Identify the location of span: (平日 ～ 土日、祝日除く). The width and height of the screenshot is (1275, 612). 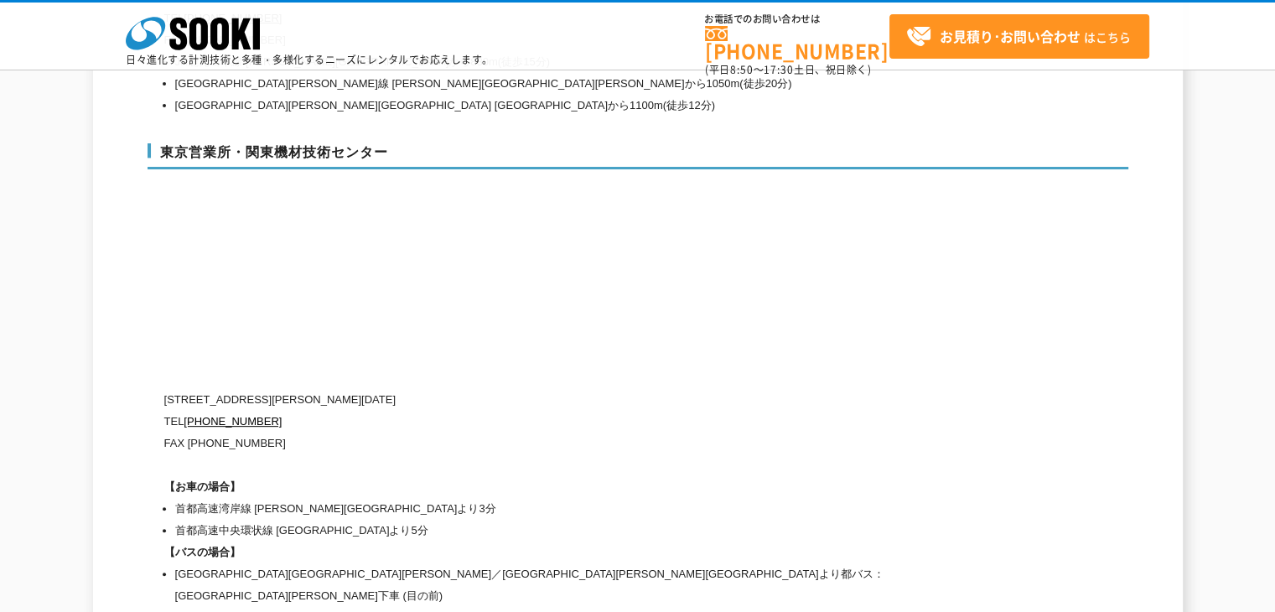
(788, 70).